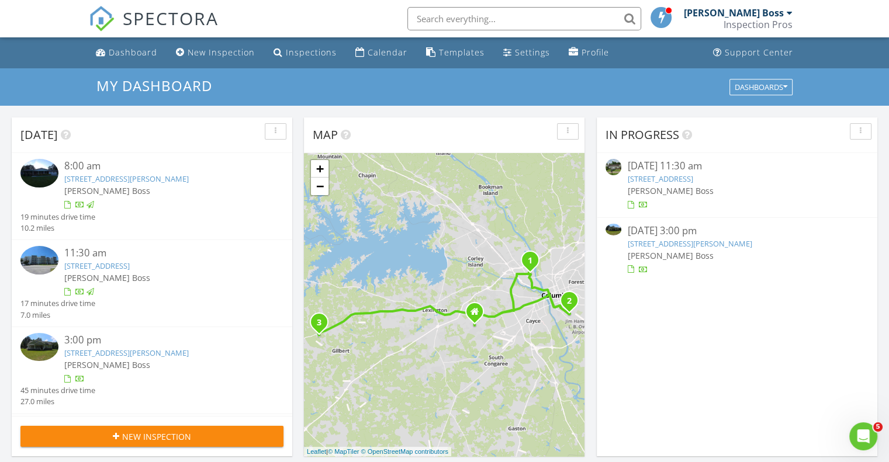 This screenshot has width=889, height=462. I want to click on img: streetview, so click(613, 167).